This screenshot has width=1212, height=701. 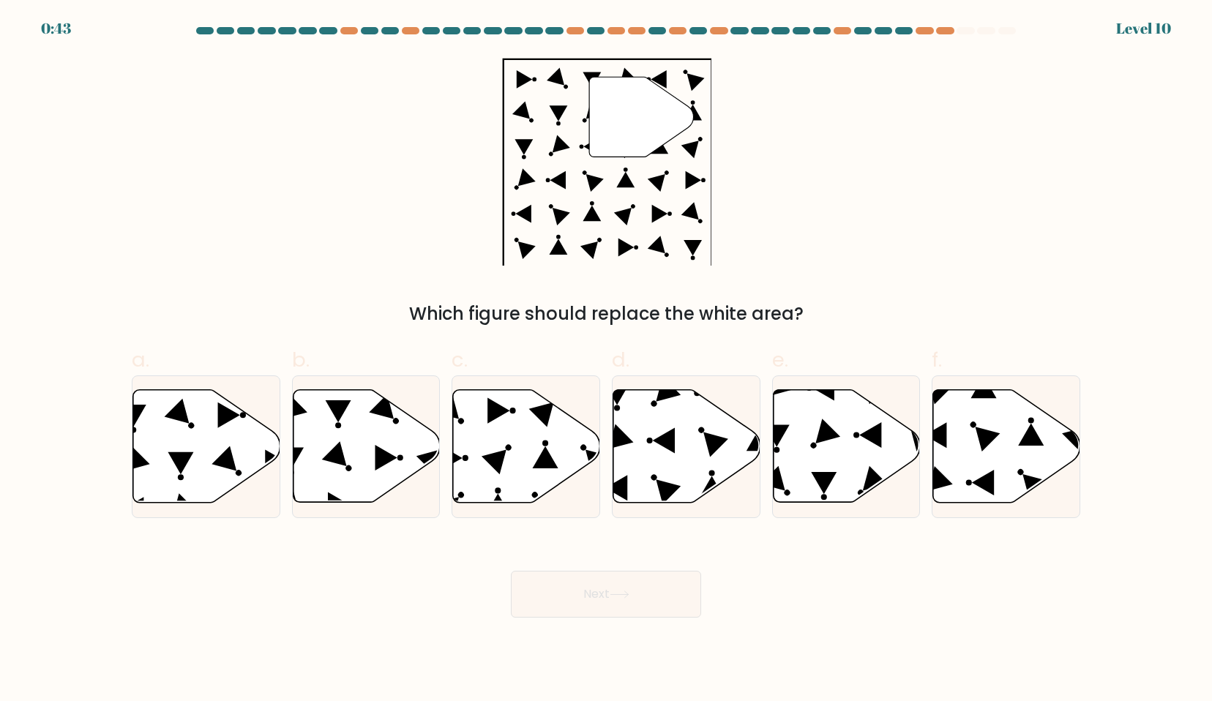 What do you see at coordinates (606, 314) in the screenshot?
I see `div: Which figure should replace the white area?` at bounding box center [606, 314].